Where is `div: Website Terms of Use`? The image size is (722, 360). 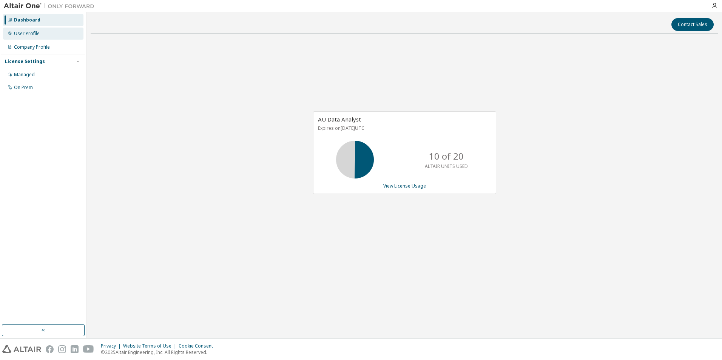 div: Website Terms of Use is located at coordinates (151, 346).